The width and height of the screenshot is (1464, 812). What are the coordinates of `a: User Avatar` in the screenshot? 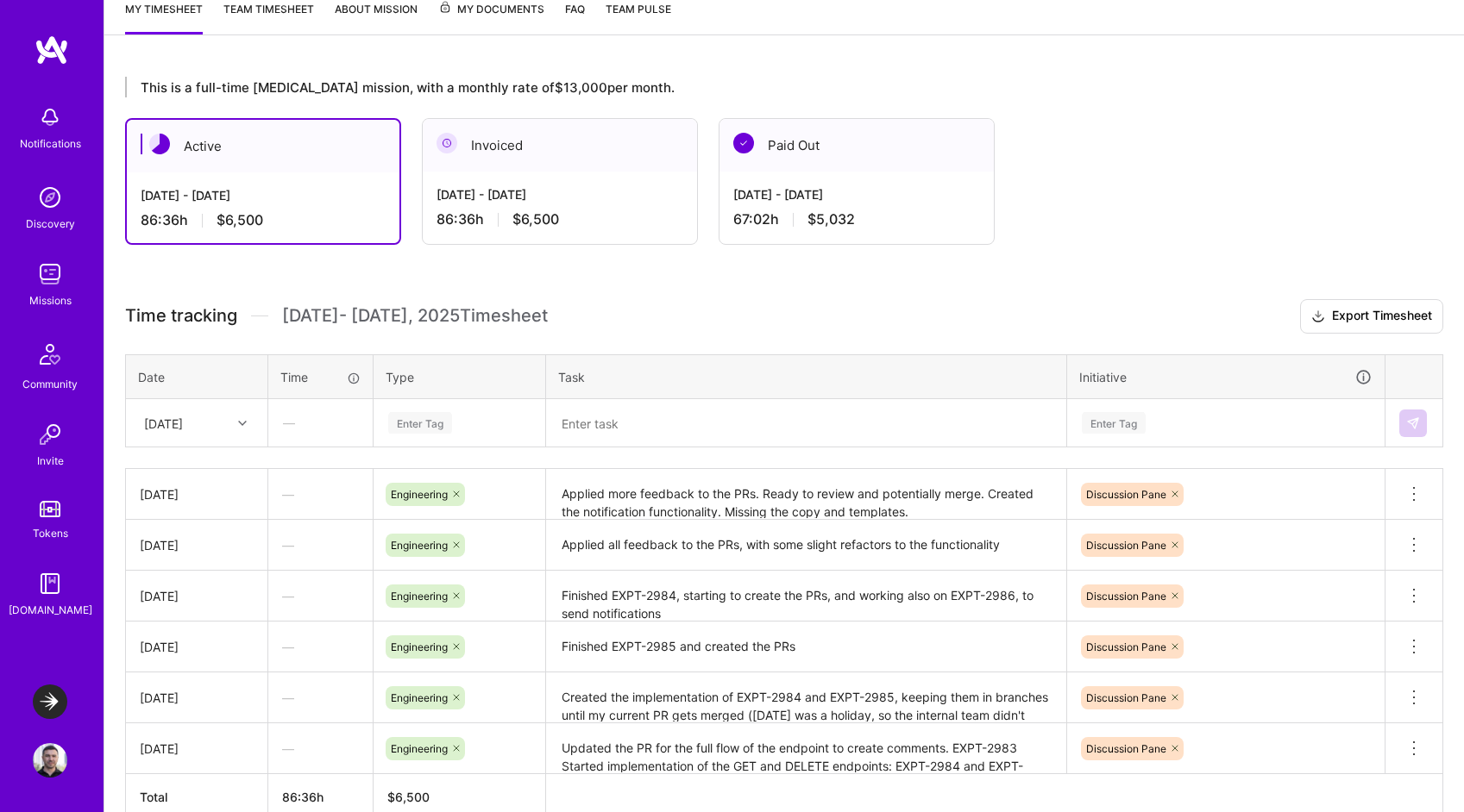 It's located at (50, 760).